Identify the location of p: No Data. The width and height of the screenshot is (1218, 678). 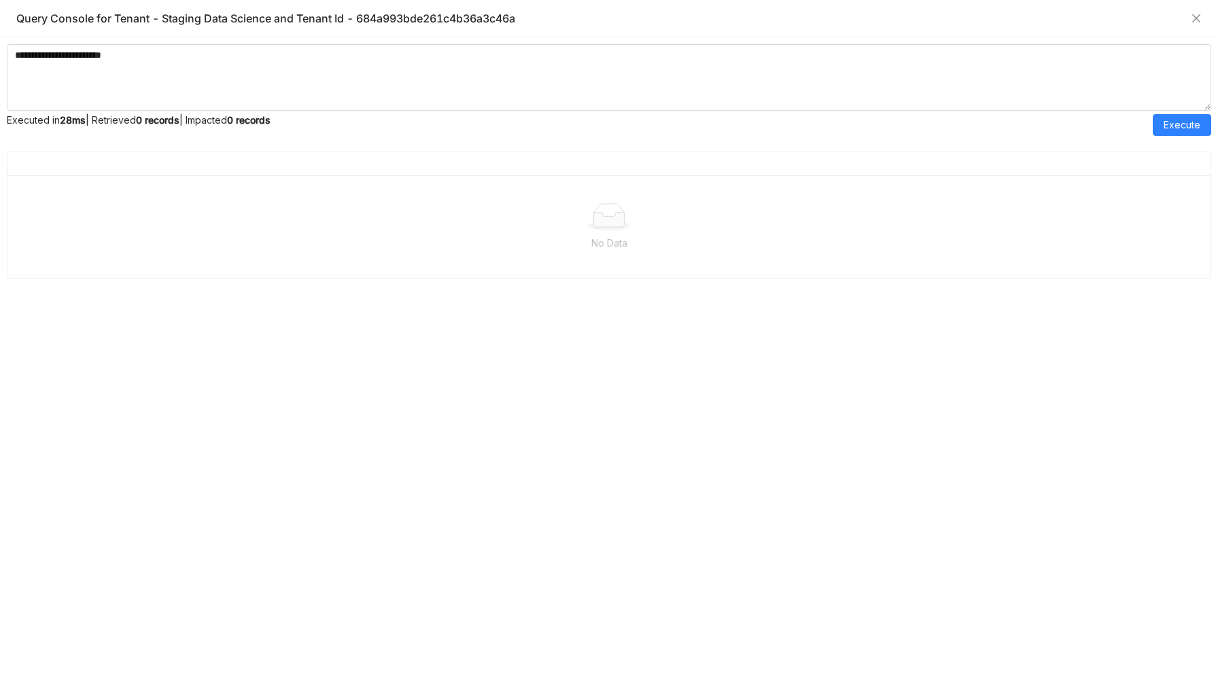
(609, 243).